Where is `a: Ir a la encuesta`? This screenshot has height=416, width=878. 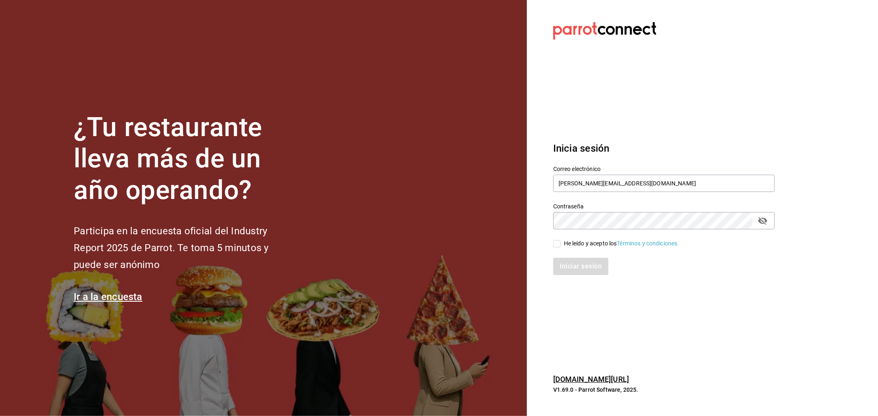 a: Ir a la encuesta is located at coordinates (108, 297).